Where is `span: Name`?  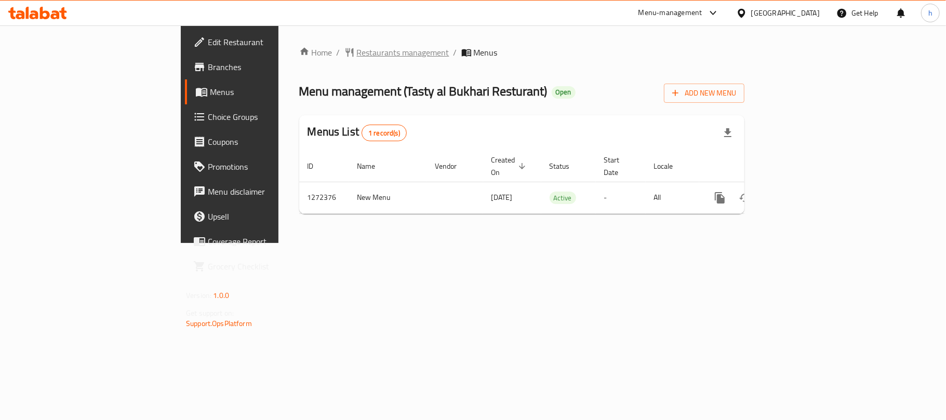 span: Name is located at coordinates (373, 166).